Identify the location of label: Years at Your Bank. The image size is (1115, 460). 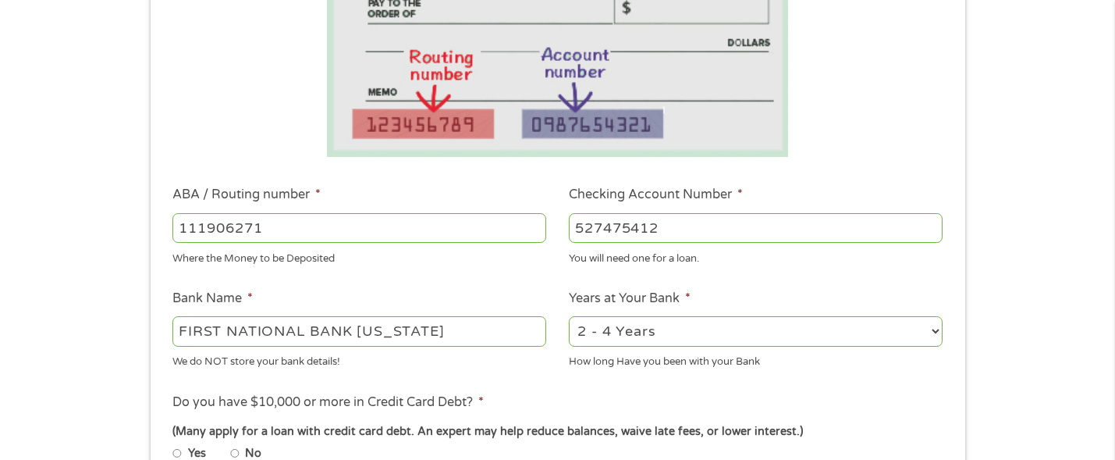
(630, 298).